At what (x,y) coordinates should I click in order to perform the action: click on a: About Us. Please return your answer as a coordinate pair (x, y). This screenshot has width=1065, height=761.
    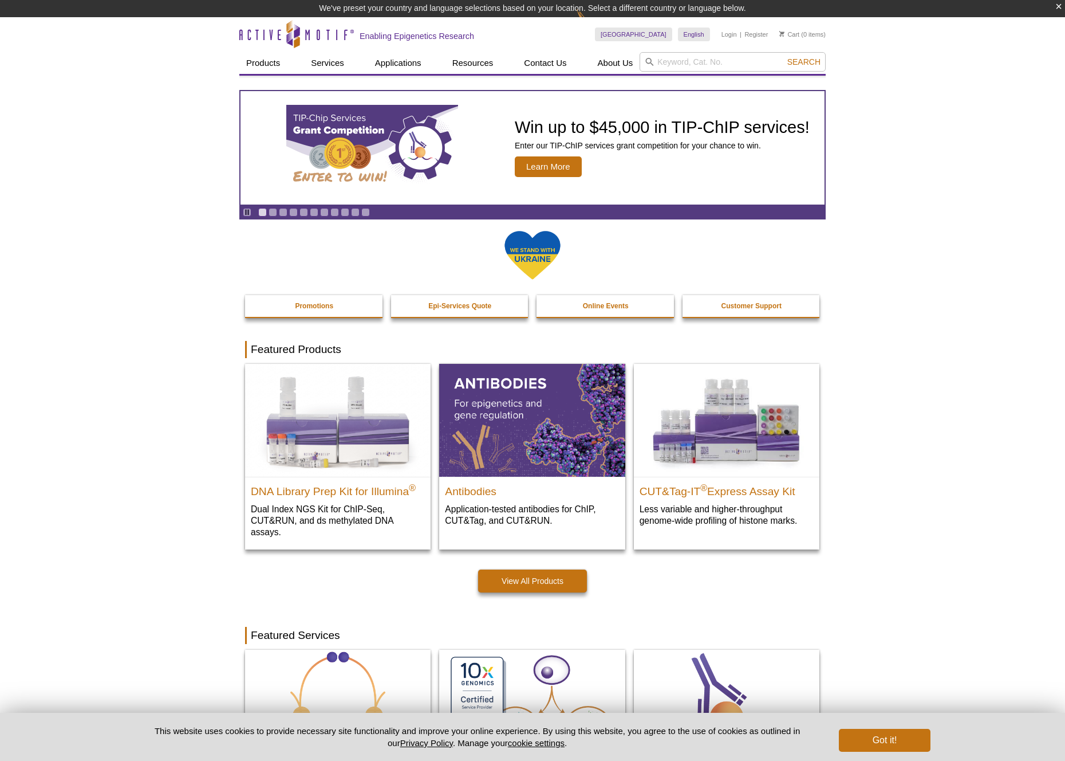
    Looking at the image, I should click on (616, 63).